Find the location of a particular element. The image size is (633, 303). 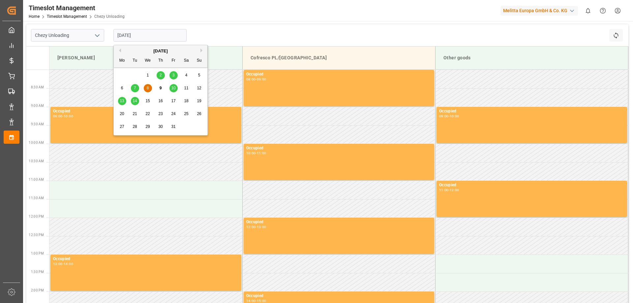

span: 21 is located at coordinates (135, 114).